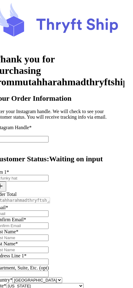 The height and width of the screenshot is (288, 133). What do you see at coordinates (10, 207) in the screenshot?
I see `label: Email` at bounding box center [10, 207].